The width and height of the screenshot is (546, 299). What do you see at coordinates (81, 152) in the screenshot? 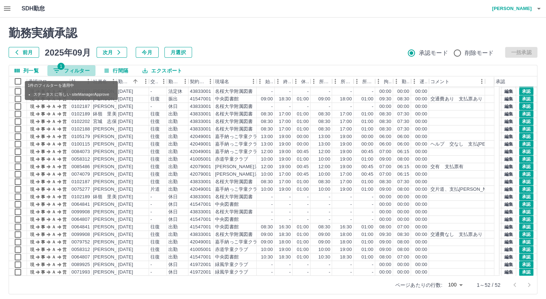
I see `div: 0084073` at bounding box center [81, 152].